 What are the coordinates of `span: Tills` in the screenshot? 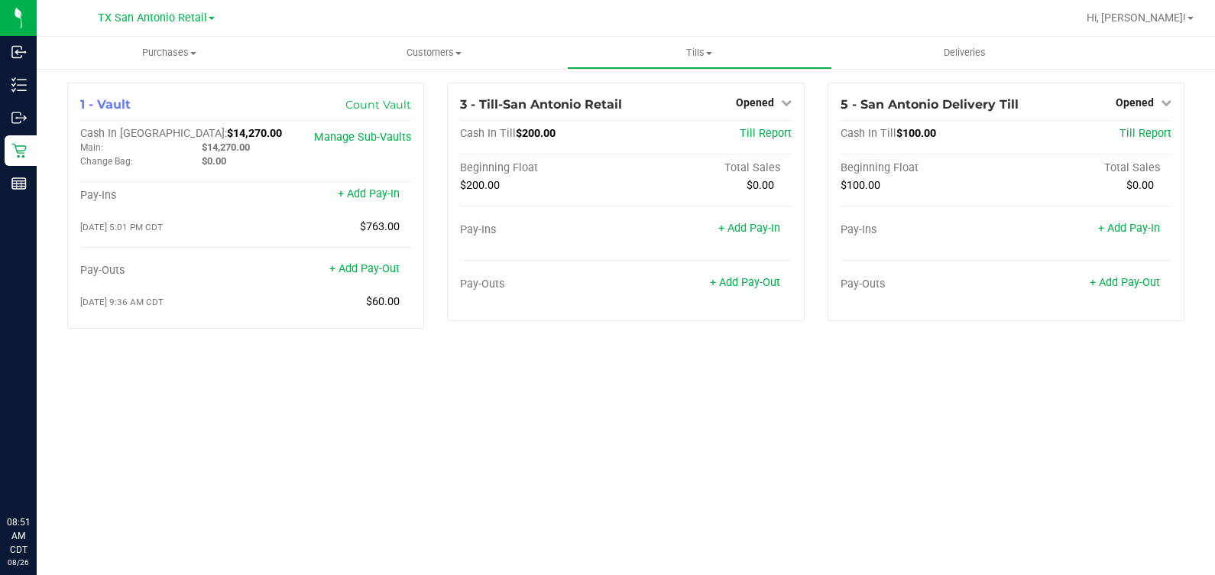 It's located at (699, 53).